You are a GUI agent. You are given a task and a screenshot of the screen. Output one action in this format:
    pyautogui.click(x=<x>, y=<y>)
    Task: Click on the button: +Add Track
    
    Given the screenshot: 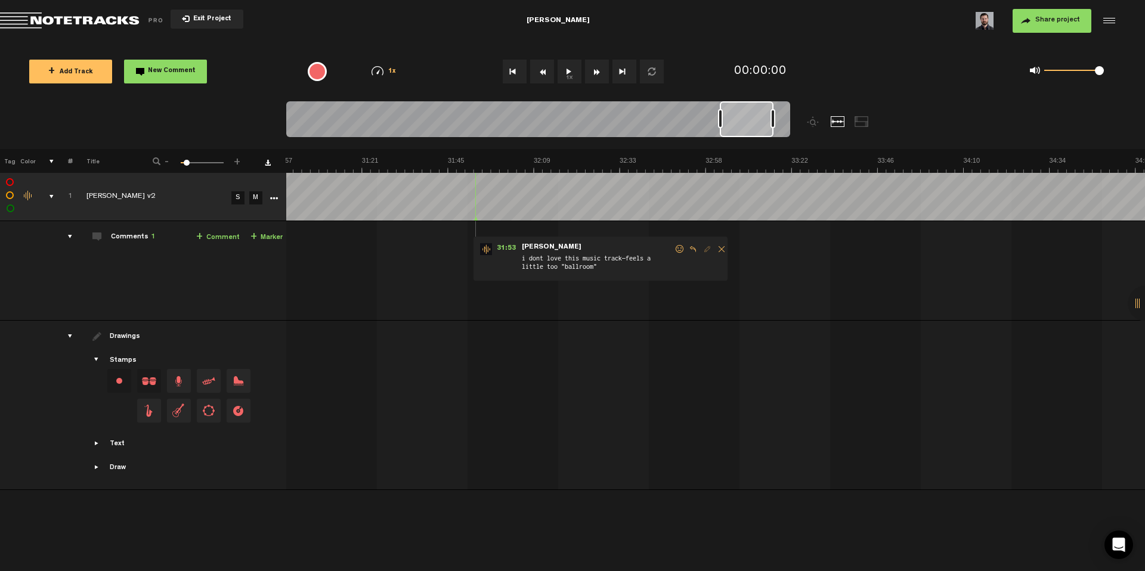 What is the action you would take?
    pyautogui.click(x=70, y=72)
    